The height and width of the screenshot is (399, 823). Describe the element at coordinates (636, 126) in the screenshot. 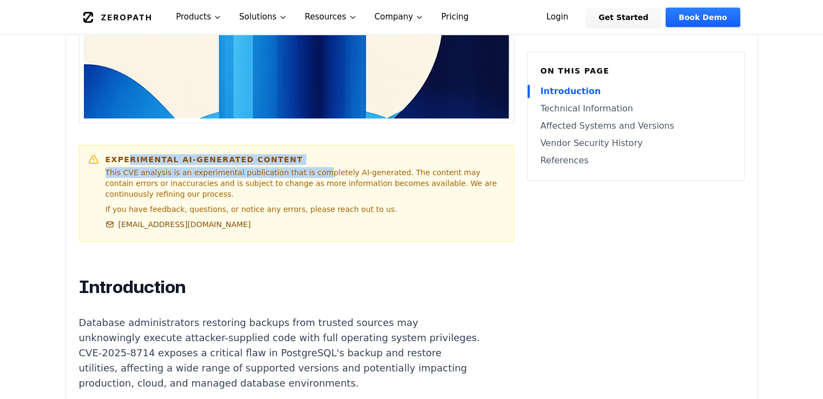

I see `a: Affected Systems and Versions` at that location.